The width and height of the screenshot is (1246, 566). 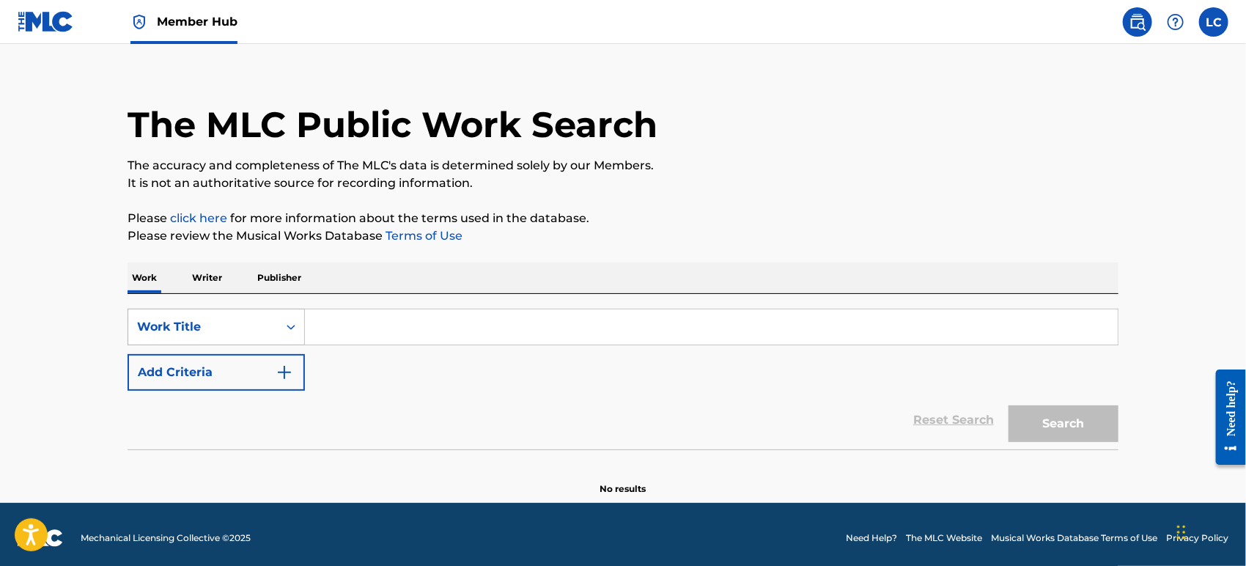 What do you see at coordinates (45, 21) in the screenshot?
I see `img: MLC Logo` at bounding box center [45, 21].